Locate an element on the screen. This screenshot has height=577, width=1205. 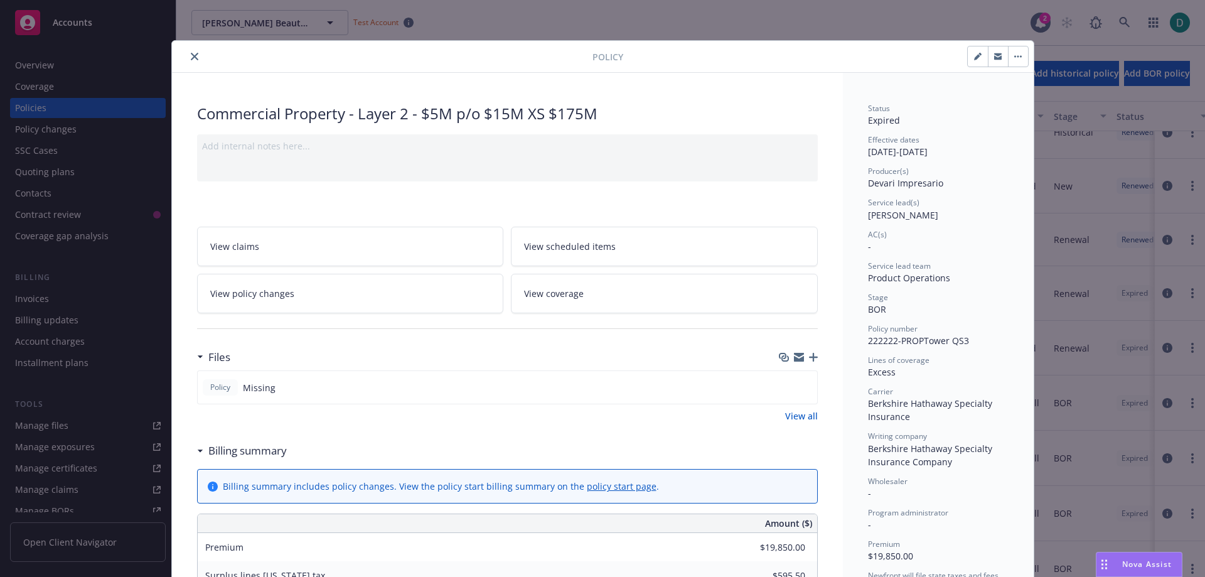
span: Policy number is located at coordinates (893, 328).